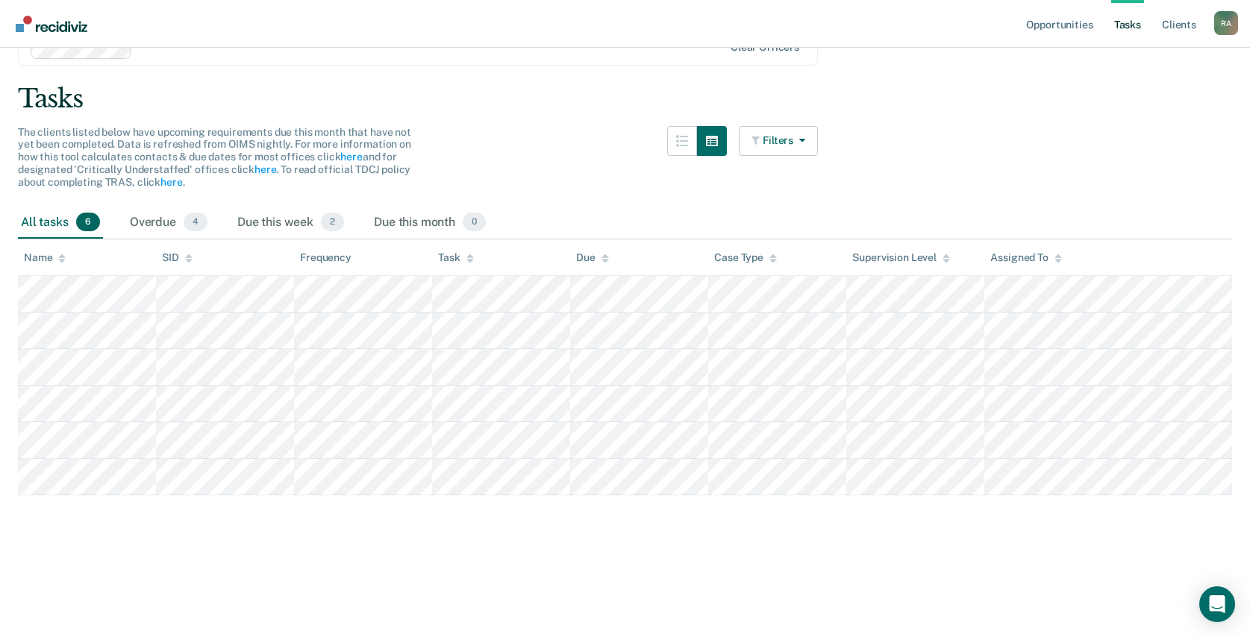 This screenshot has height=637, width=1250. I want to click on span: 0, so click(474, 222).